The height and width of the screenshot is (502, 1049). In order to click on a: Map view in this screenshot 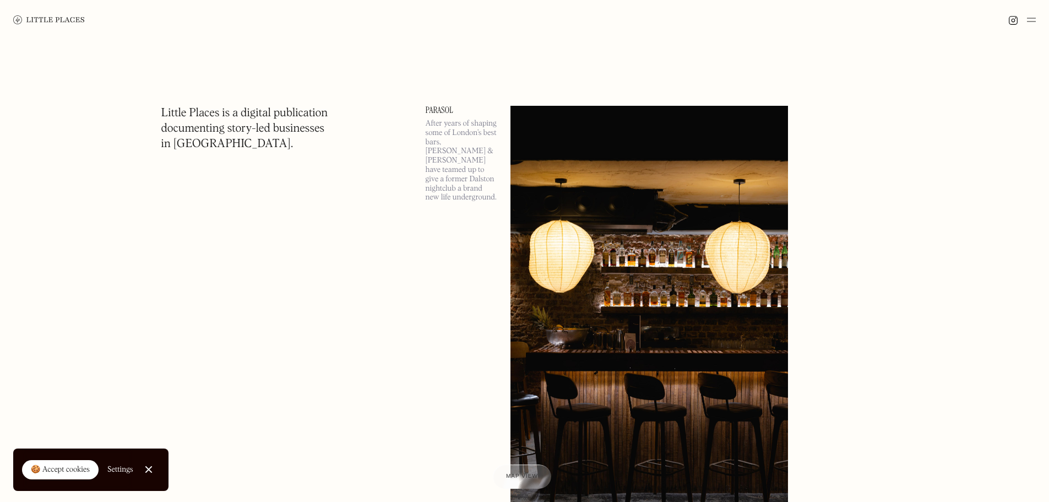, I will do `click(522, 476)`.